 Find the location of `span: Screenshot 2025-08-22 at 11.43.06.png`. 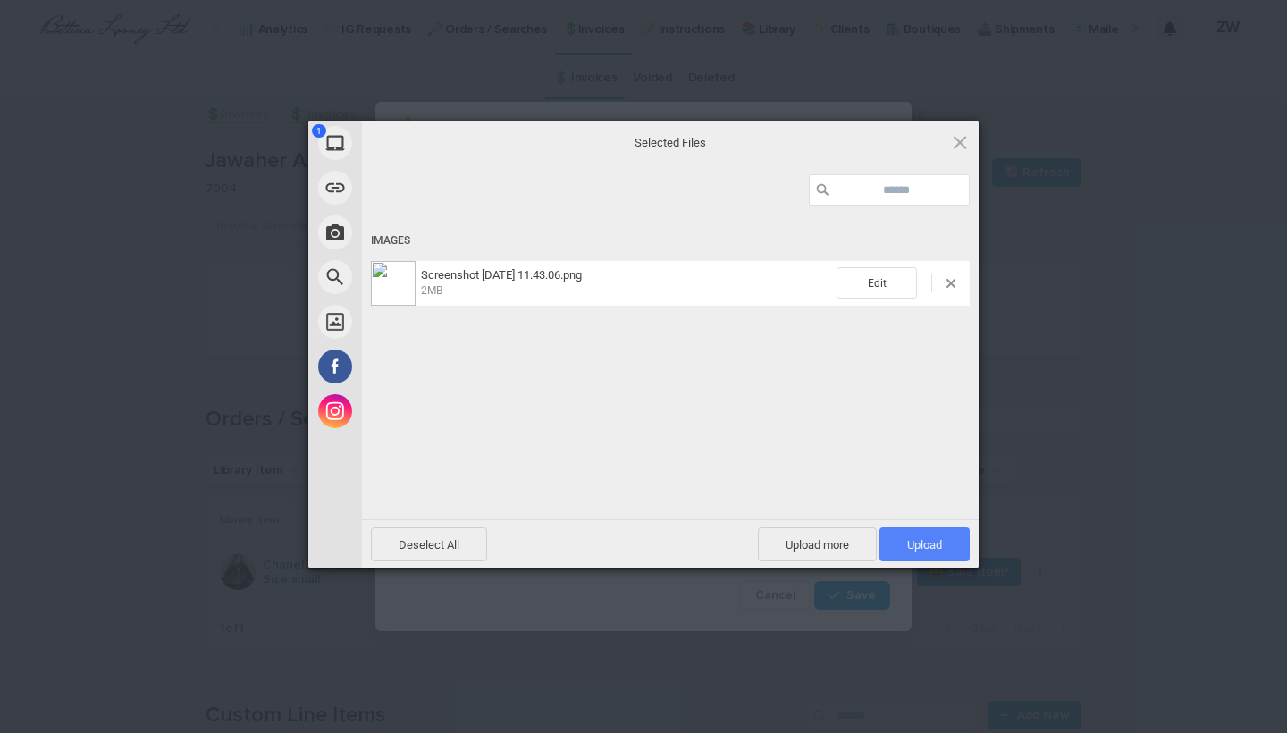

span: Screenshot 2025-08-22 at 11.43.06.png is located at coordinates (625, 282).